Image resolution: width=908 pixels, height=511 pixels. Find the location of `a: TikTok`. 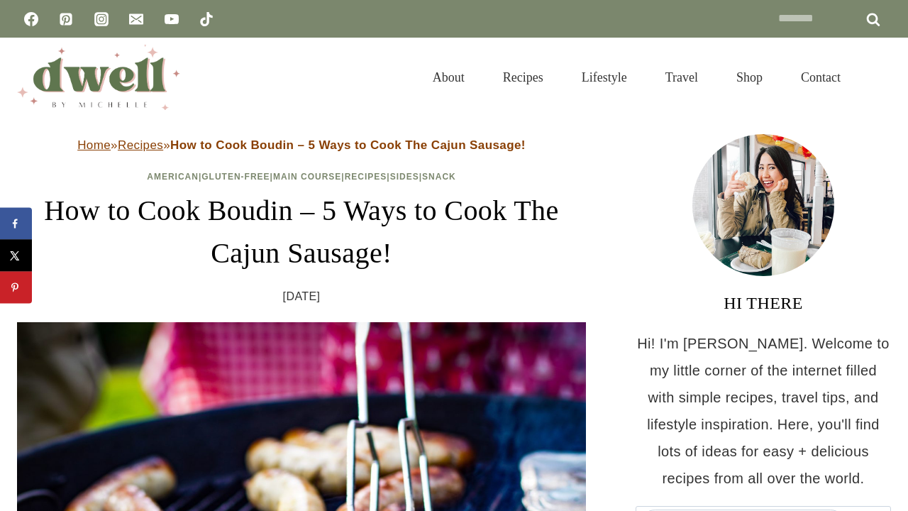

a: TikTok is located at coordinates (206, 19).